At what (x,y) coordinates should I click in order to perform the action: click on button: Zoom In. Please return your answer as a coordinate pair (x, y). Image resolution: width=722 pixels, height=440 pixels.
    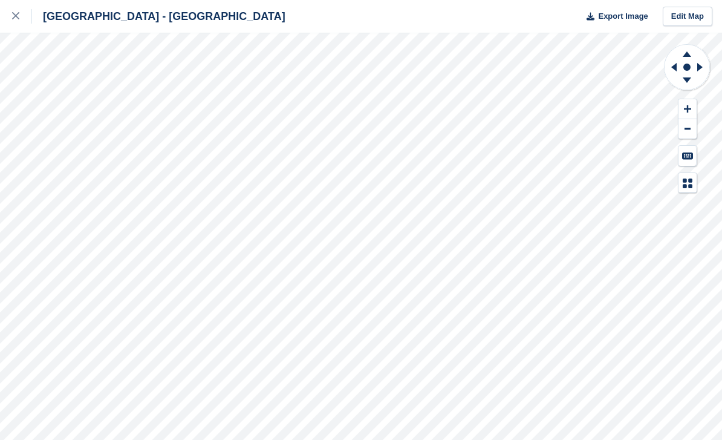
    Looking at the image, I should click on (688, 109).